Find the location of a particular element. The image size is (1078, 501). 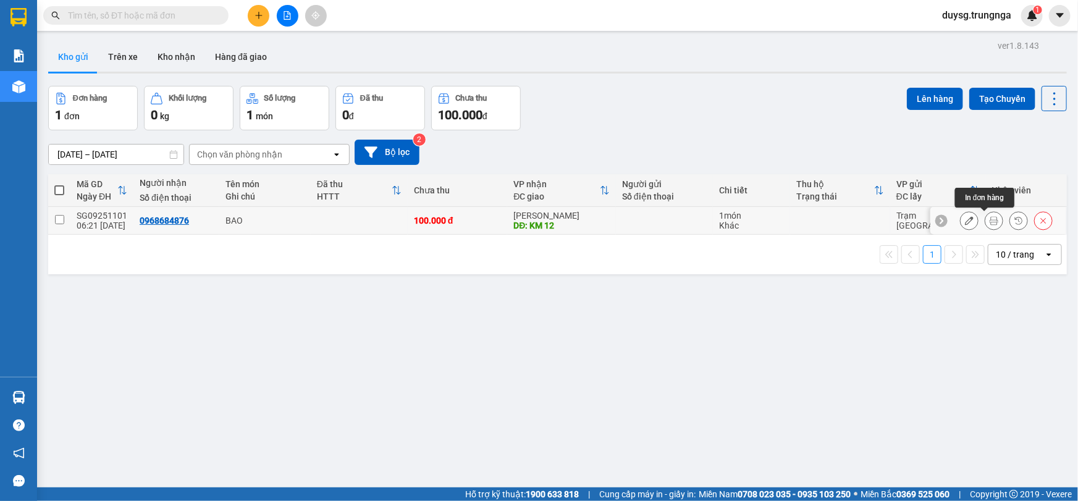

button: plus is located at coordinates (258, 15).